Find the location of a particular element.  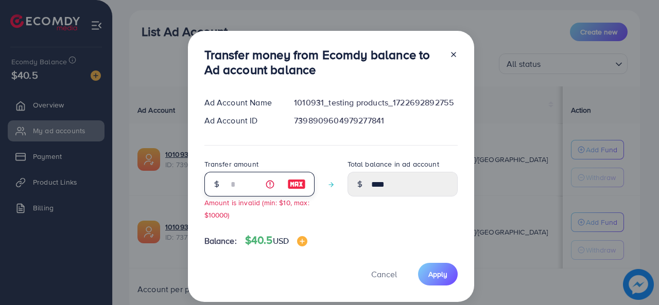

div: Ad Account ID is located at coordinates (241, 120).